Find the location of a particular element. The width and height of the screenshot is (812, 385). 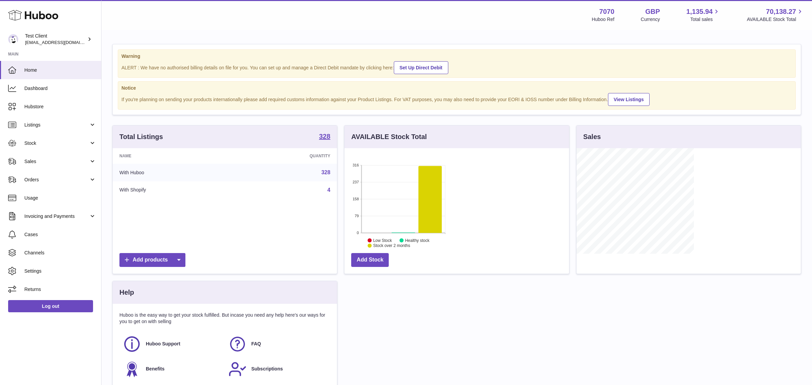

span: Invoicing and Payments is located at coordinates (56, 216).